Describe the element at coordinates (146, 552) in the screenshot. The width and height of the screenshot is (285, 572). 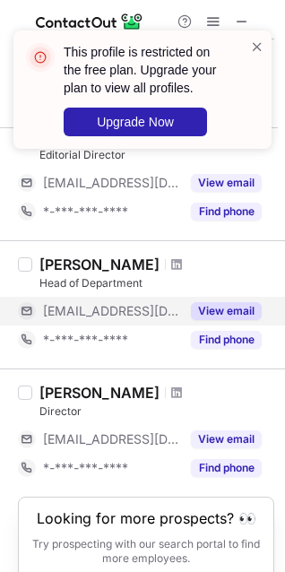
I see `p: Try prospecting with our search portal to find more employees.` at that location.